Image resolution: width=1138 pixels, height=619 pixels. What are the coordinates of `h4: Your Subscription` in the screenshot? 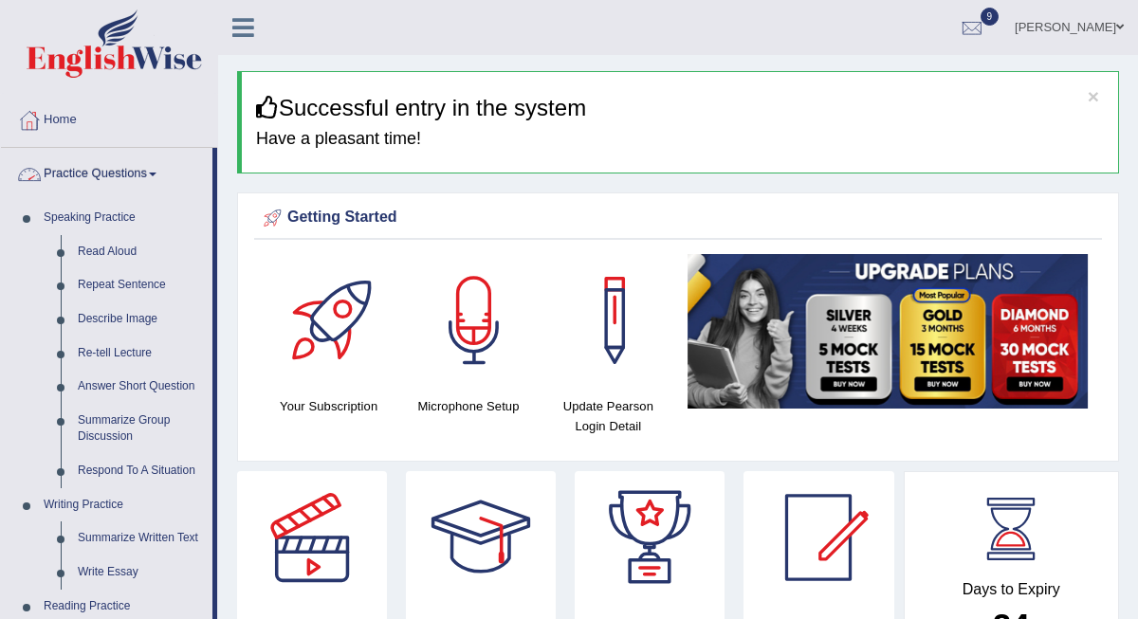 It's located at (328, 406).